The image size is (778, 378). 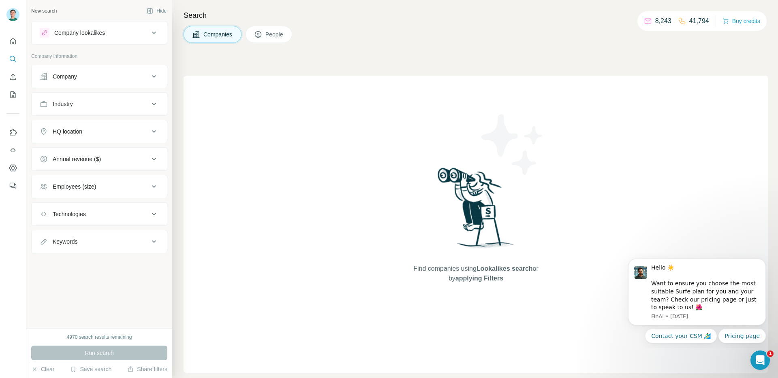 What do you see at coordinates (13, 186) in the screenshot?
I see `button: Feedback` at bounding box center [13, 186].